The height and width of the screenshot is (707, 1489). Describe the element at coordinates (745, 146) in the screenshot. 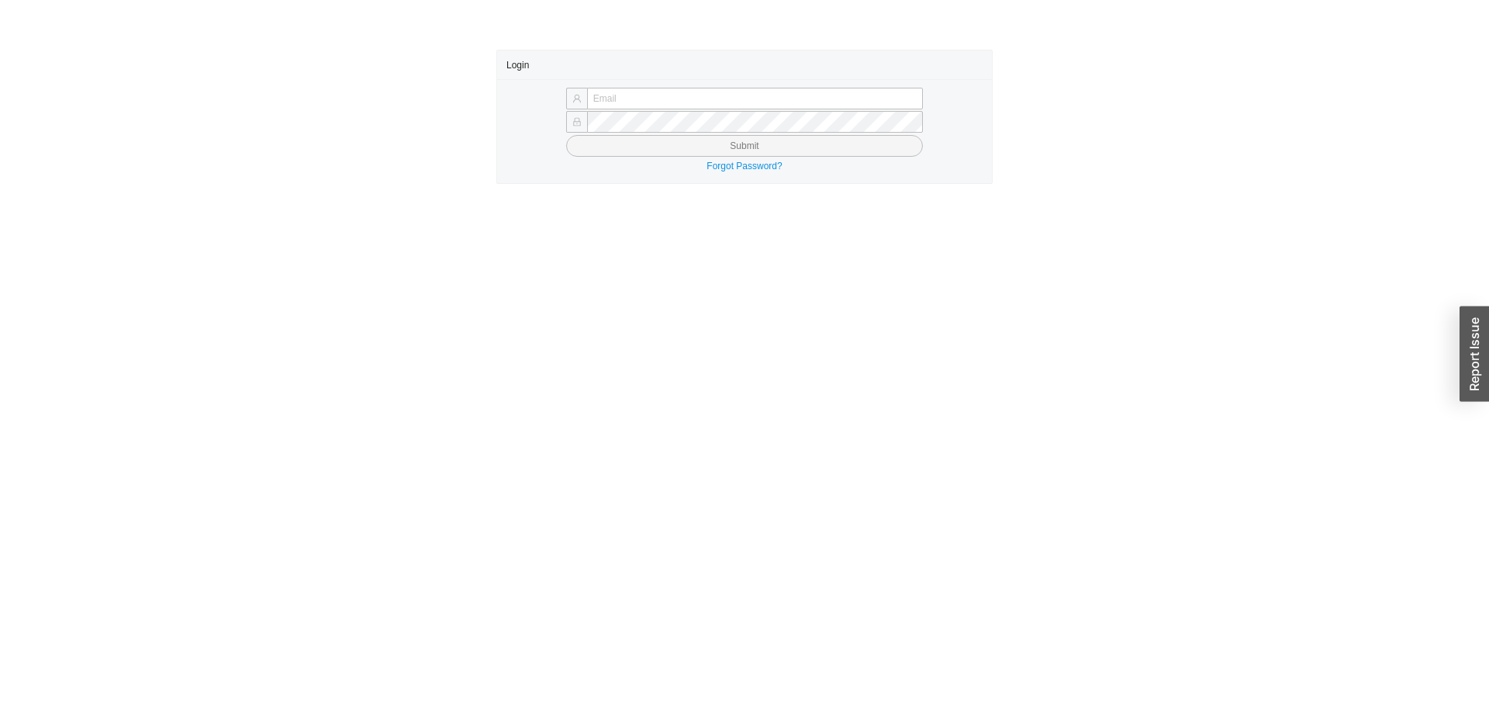

I see `button: Submit` at that location.